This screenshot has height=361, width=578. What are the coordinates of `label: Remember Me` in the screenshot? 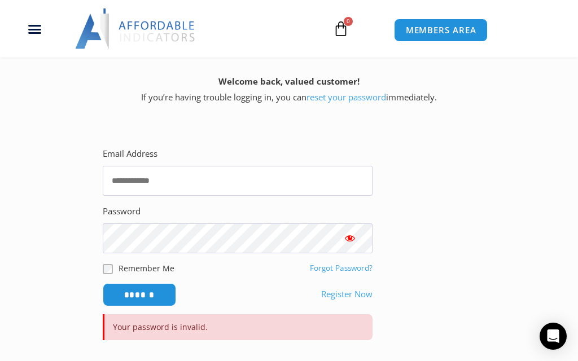 It's located at (146, 268).